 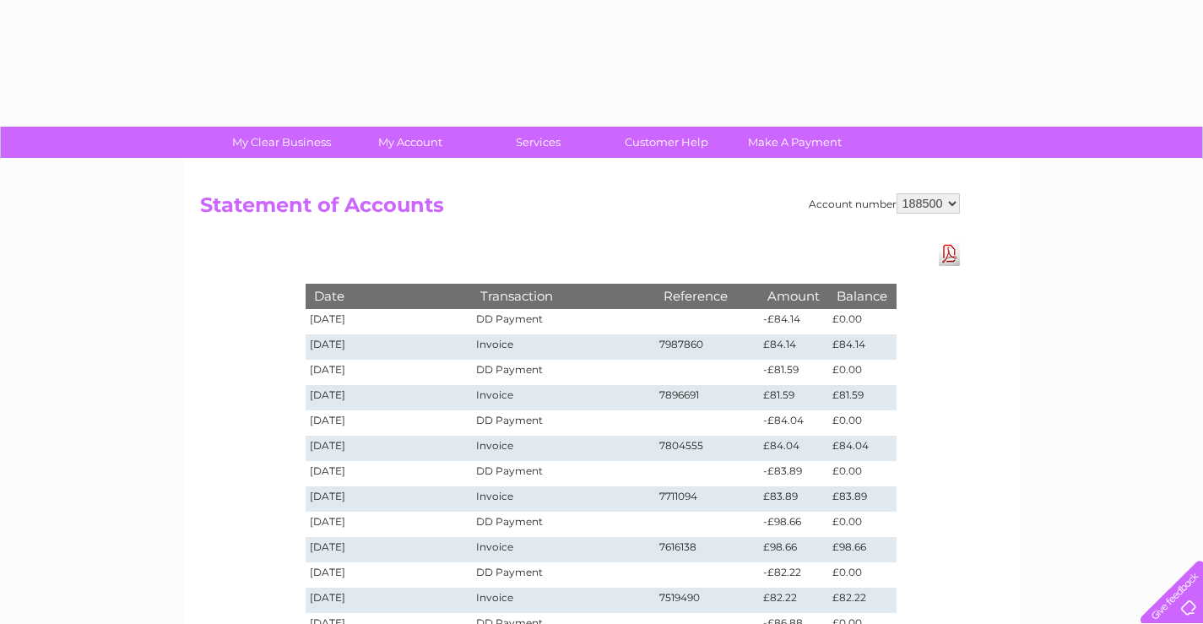 I want to click on td: 7896691, so click(x=708, y=398).